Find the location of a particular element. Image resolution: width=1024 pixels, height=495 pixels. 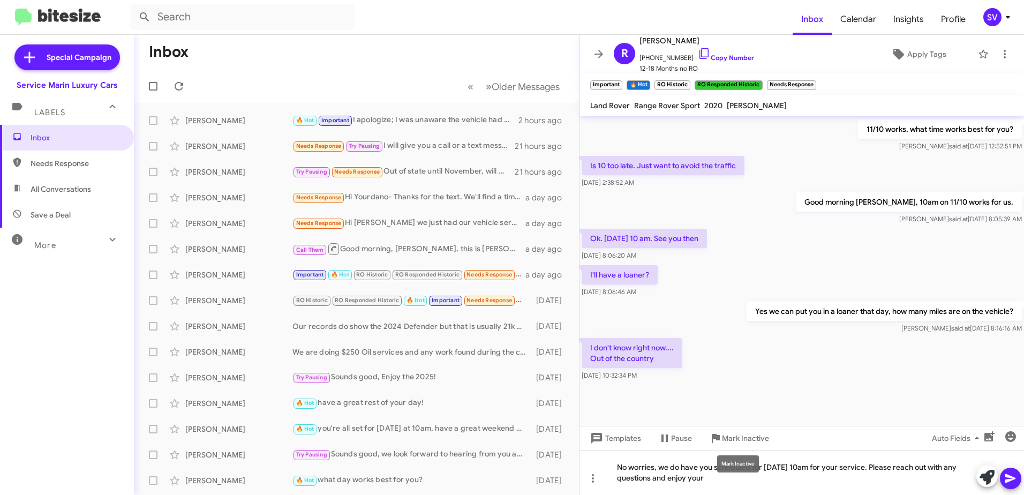

a: Special Campaign is located at coordinates (67, 57).